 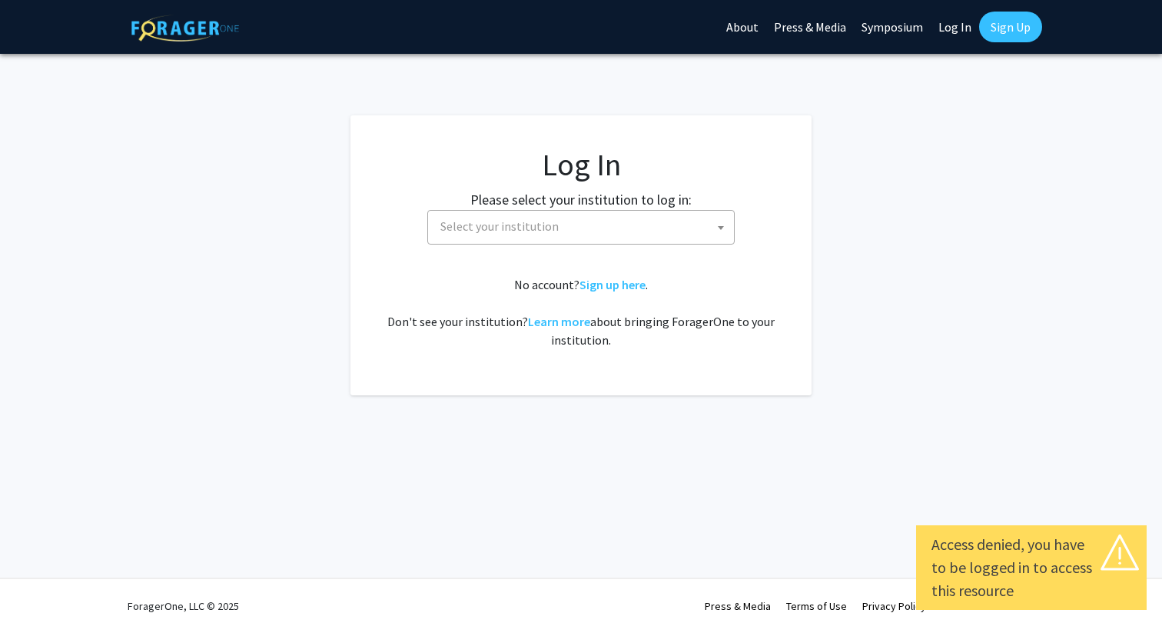 What do you see at coordinates (581, 164) in the screenshot?
I see `h1: Log In` at bounding box center [581, 164].